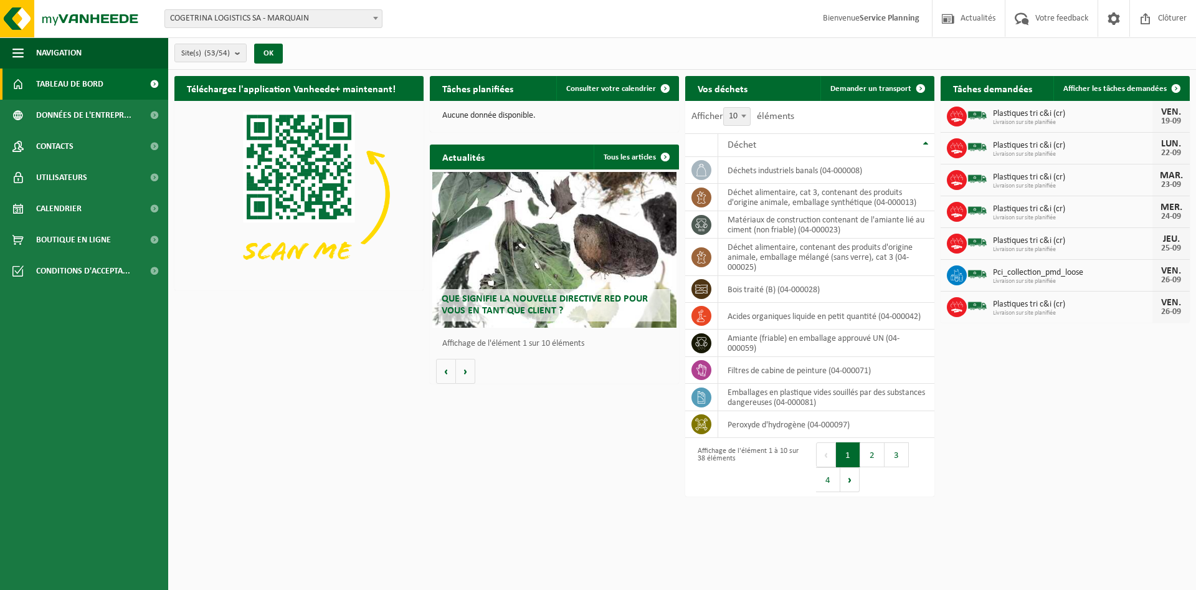 This screenshot has height=590, width=1196. I want to click on span: Calendrier, so click(59, 209).